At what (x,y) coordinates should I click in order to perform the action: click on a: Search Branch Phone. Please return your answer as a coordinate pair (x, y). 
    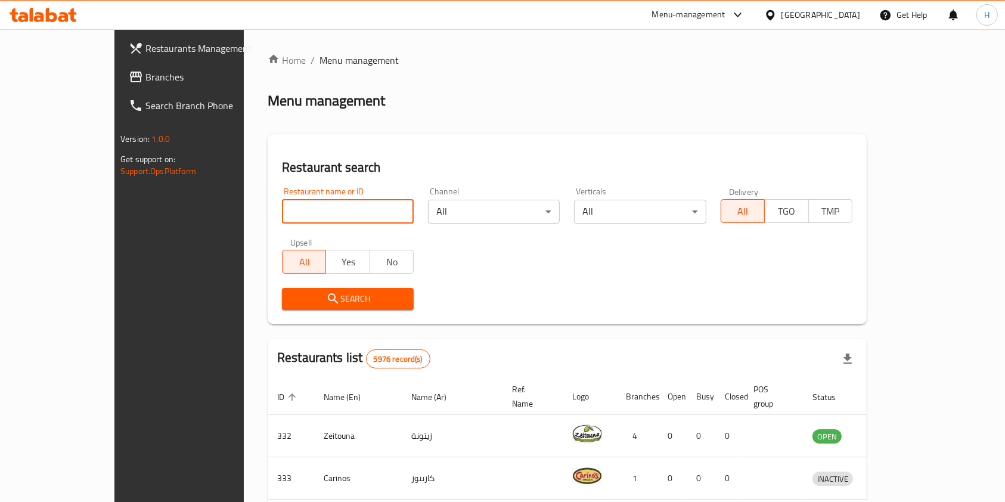
    Looking at the image, I should click on (201, 106).